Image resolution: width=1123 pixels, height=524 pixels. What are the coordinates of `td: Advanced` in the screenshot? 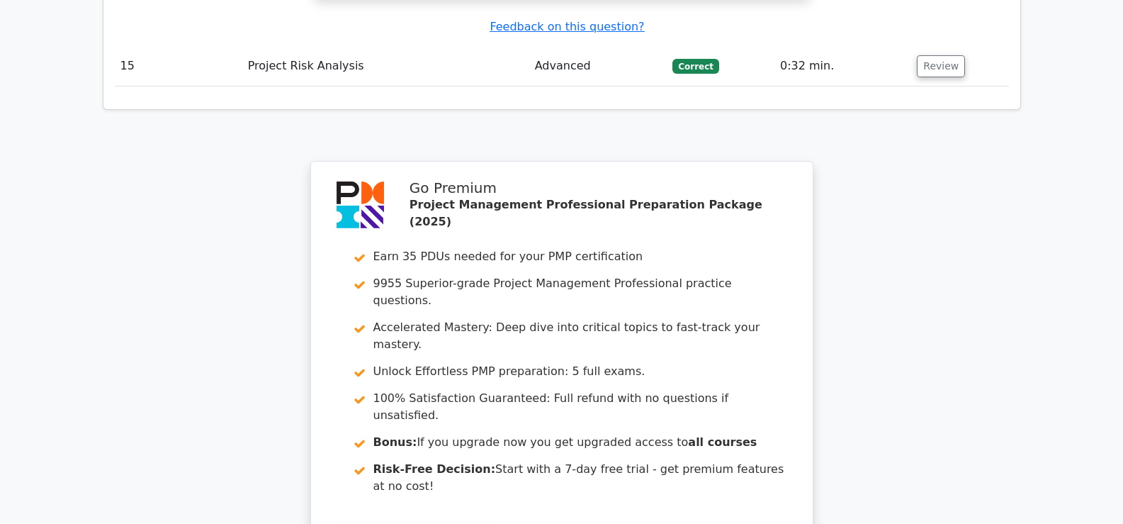 It's located at (598, 66).